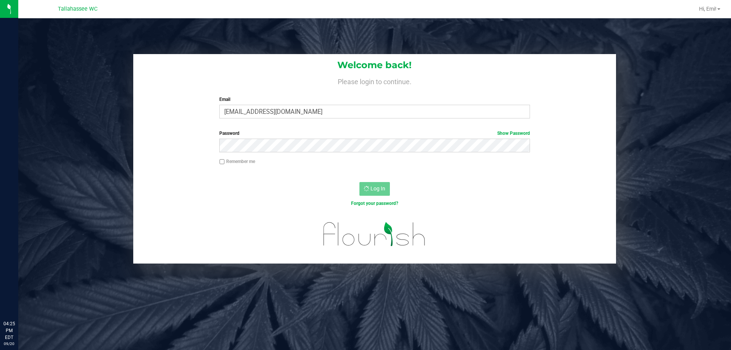 This screenshot has width=731, height=350. Describe the element at coordinates (708, 9) in the screenshot. I see `span: Hi, Emi!` at that location.